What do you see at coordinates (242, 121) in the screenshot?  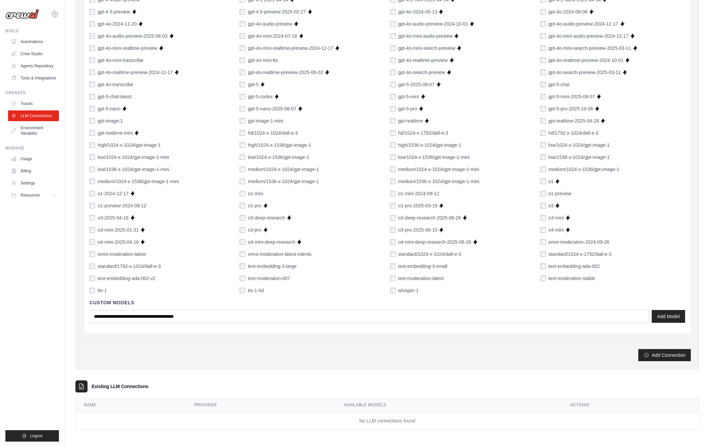 I see `input: gpt-image-1-mini` at bounding box center [242, 121].